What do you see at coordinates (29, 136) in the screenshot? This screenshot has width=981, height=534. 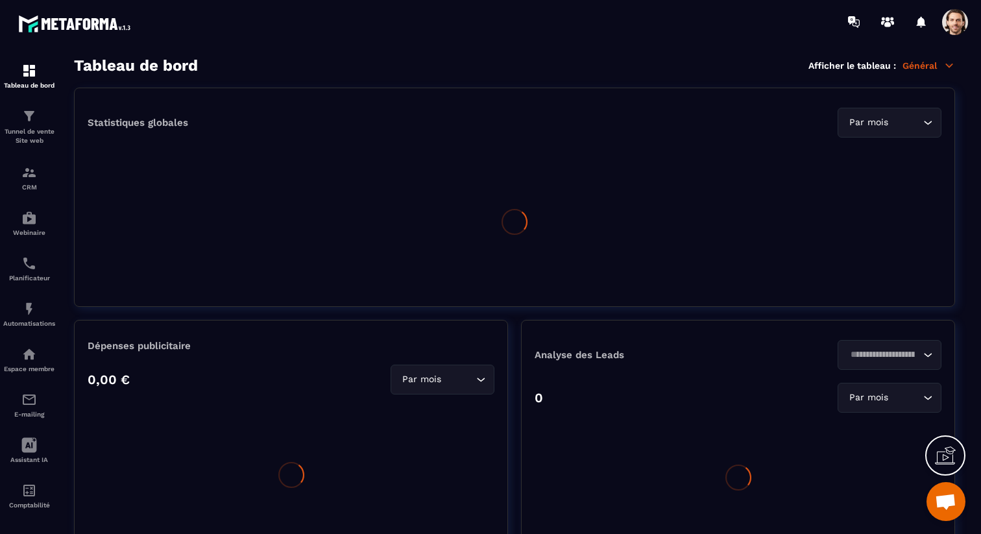 I see `p: Tunnel de vente Site web` at bounding box center [29, 136].